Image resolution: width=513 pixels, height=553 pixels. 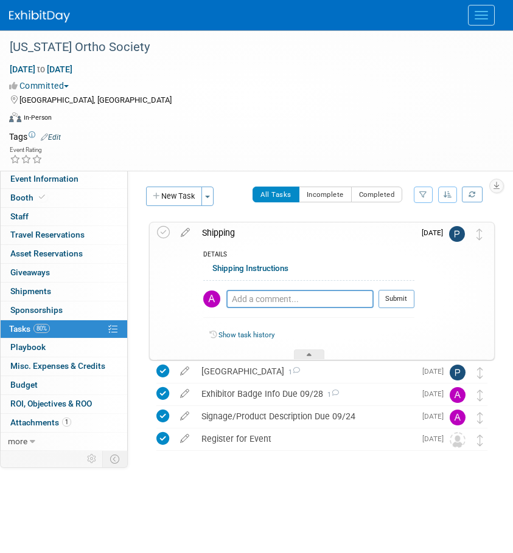 What do you see at coordinates (41, 69) in the screenshot?
I see `span: to` at bounding box center [41, 69].